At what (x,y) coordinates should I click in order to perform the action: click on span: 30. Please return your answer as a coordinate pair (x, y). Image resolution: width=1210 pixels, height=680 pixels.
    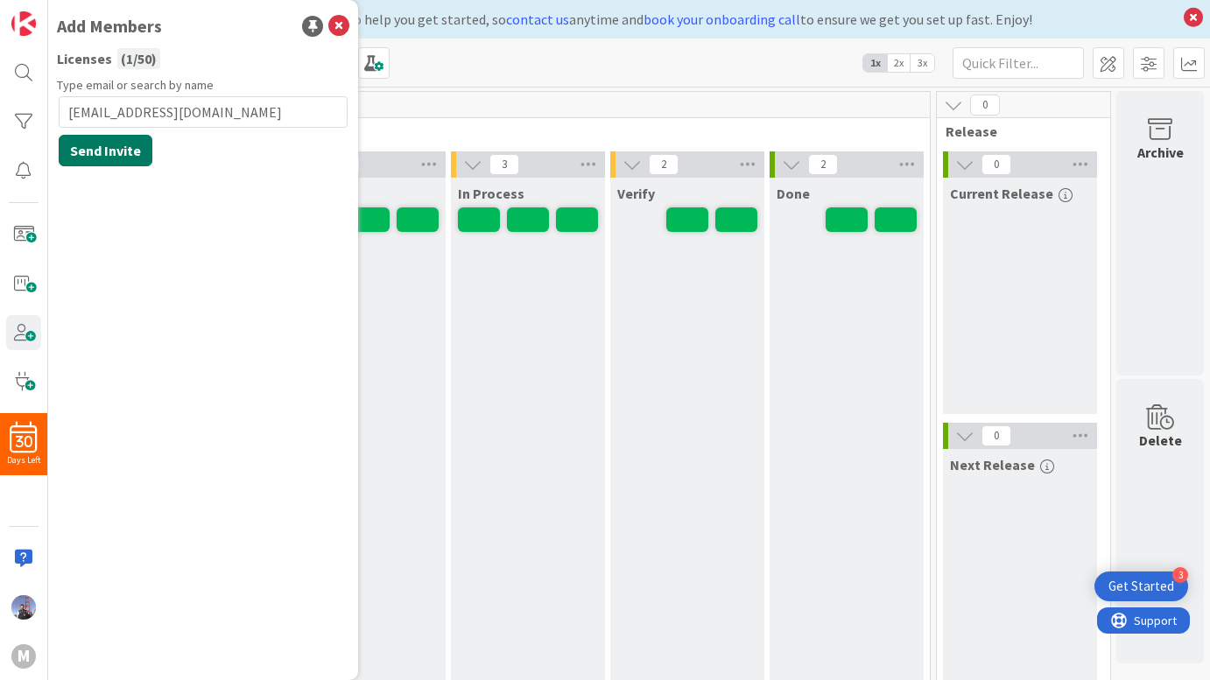
    Looking at the image, I should click on (24, 442).